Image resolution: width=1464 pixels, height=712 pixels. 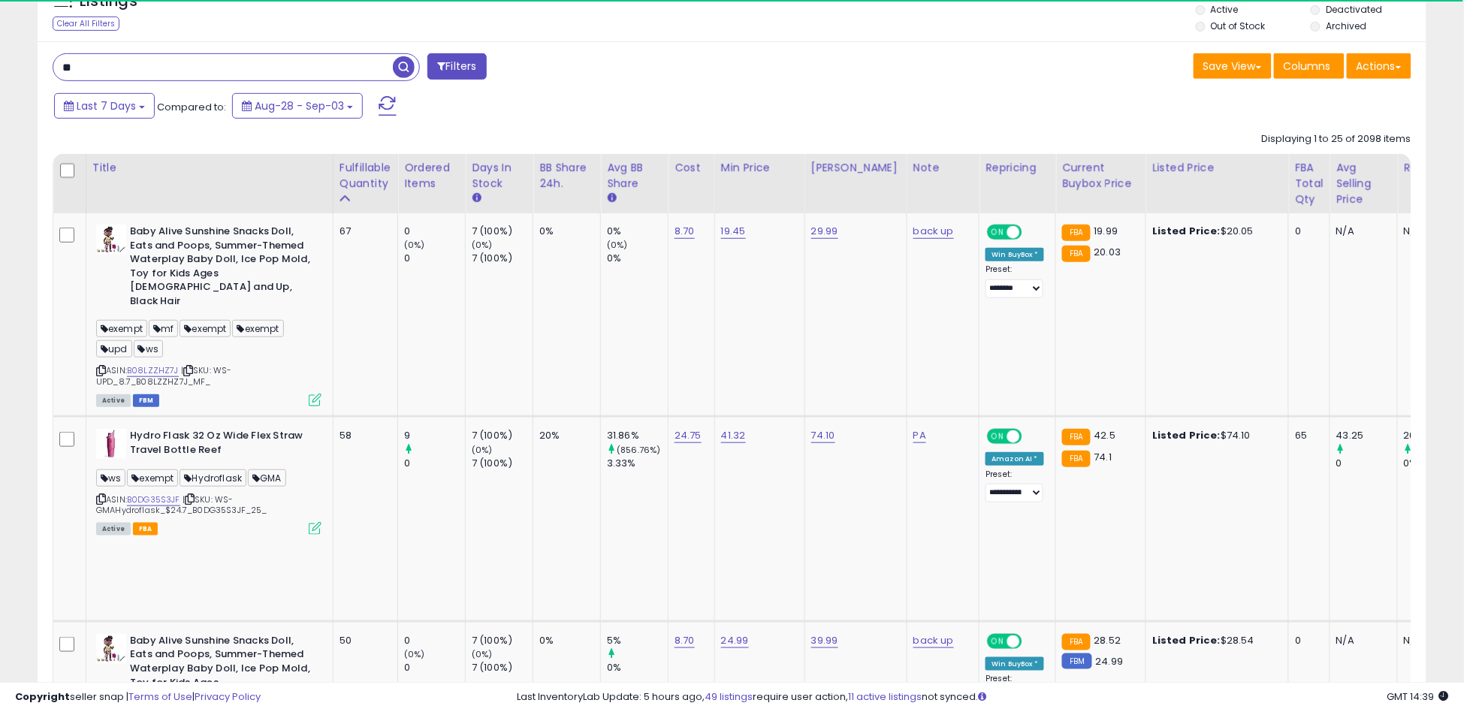 I want to click on div: Cost, so click(x=691, y=167).